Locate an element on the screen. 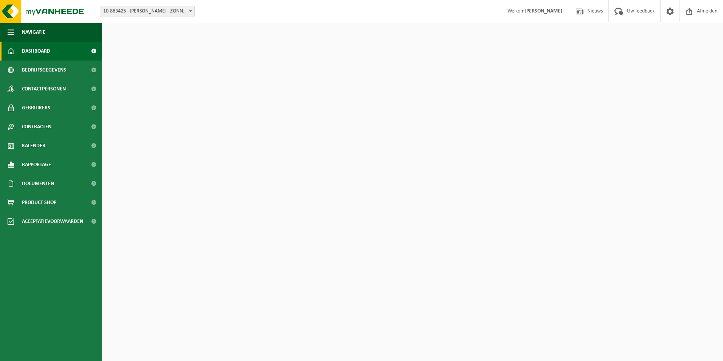 This screenshot has height=361, width=723. span: Contracten is located at coordinates (37, 127).